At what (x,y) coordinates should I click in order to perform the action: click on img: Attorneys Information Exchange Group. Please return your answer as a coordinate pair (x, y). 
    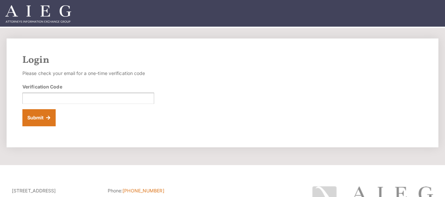
    Looking at the image, I should click on (38, 14).